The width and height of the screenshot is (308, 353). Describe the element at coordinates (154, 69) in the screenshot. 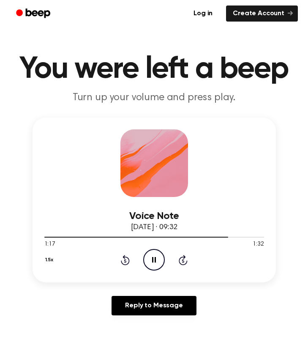

I see `h1: You were left a beep` at that location.